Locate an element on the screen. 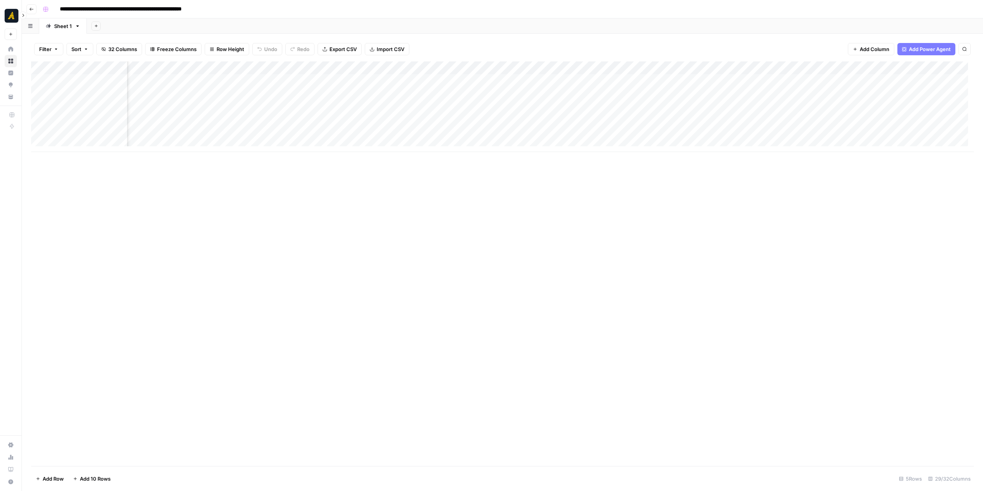 The height and width of the screenshot is (491, 983). a: Browse is located at coordinates (11, 61).